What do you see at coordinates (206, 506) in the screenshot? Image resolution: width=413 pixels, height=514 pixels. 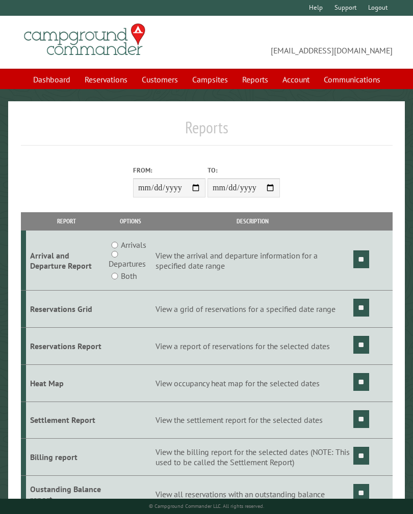 I see `small: © Campground Commander LLC. All rights reserved.` at bounding box center [206, 506].